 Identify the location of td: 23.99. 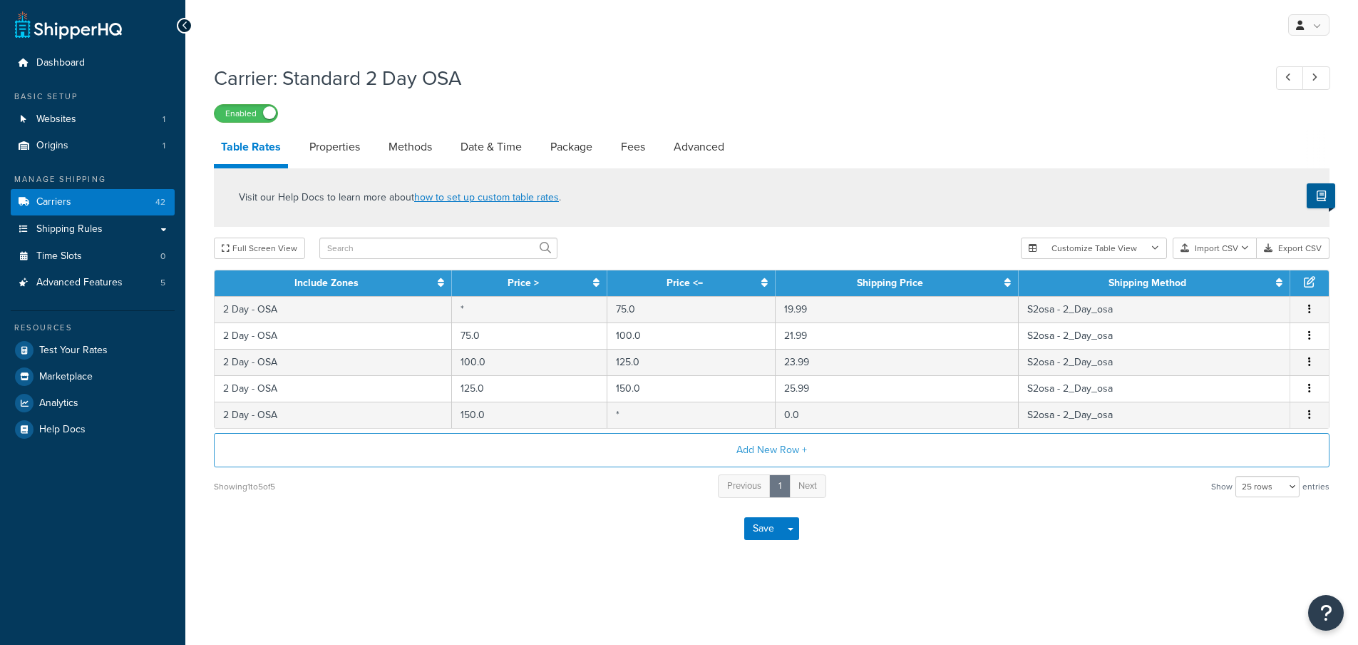
(897, 361).